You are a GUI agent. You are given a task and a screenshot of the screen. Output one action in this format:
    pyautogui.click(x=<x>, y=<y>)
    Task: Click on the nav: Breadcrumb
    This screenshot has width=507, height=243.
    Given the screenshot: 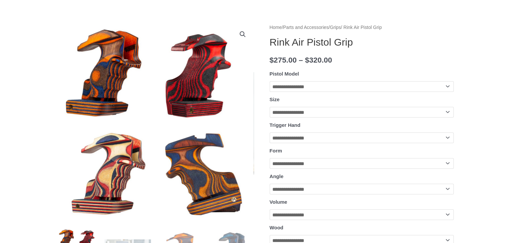 What is the action you would take?
    pyautogui.click(x=362, y=28)
    